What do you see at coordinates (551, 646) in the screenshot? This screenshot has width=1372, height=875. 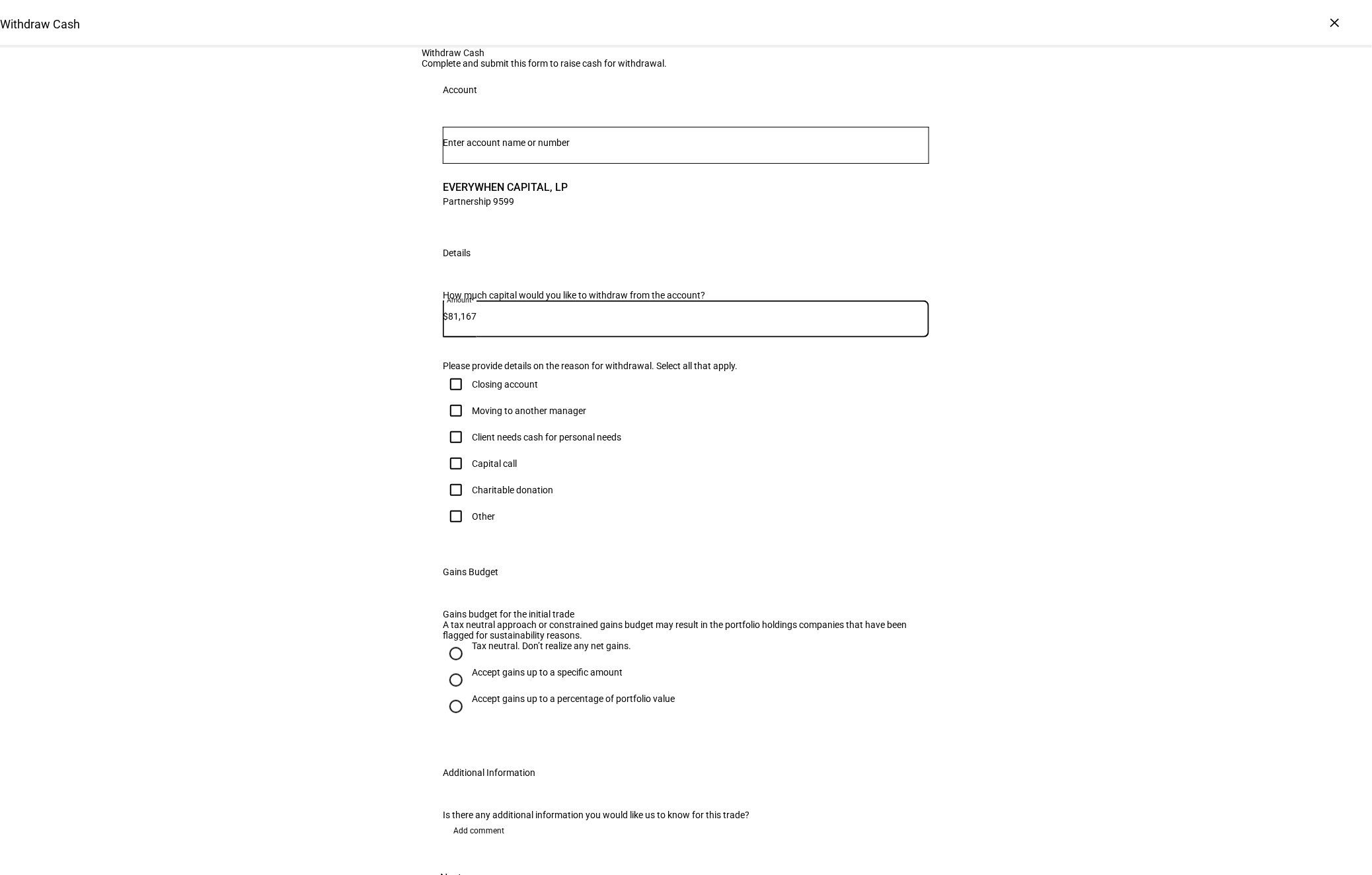 I see `div: Tax neutral. Don’t realize any net gains.` at bounding box center [551, 646].